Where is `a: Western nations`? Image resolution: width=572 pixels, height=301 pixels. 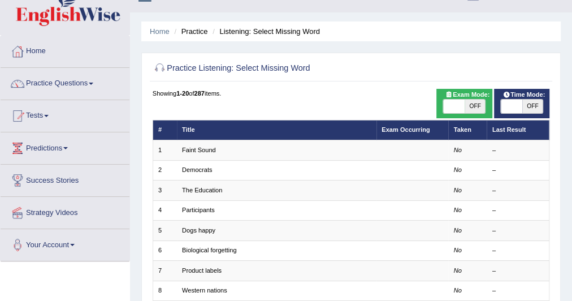
a: Western nations is located at coordinates (205, 290).